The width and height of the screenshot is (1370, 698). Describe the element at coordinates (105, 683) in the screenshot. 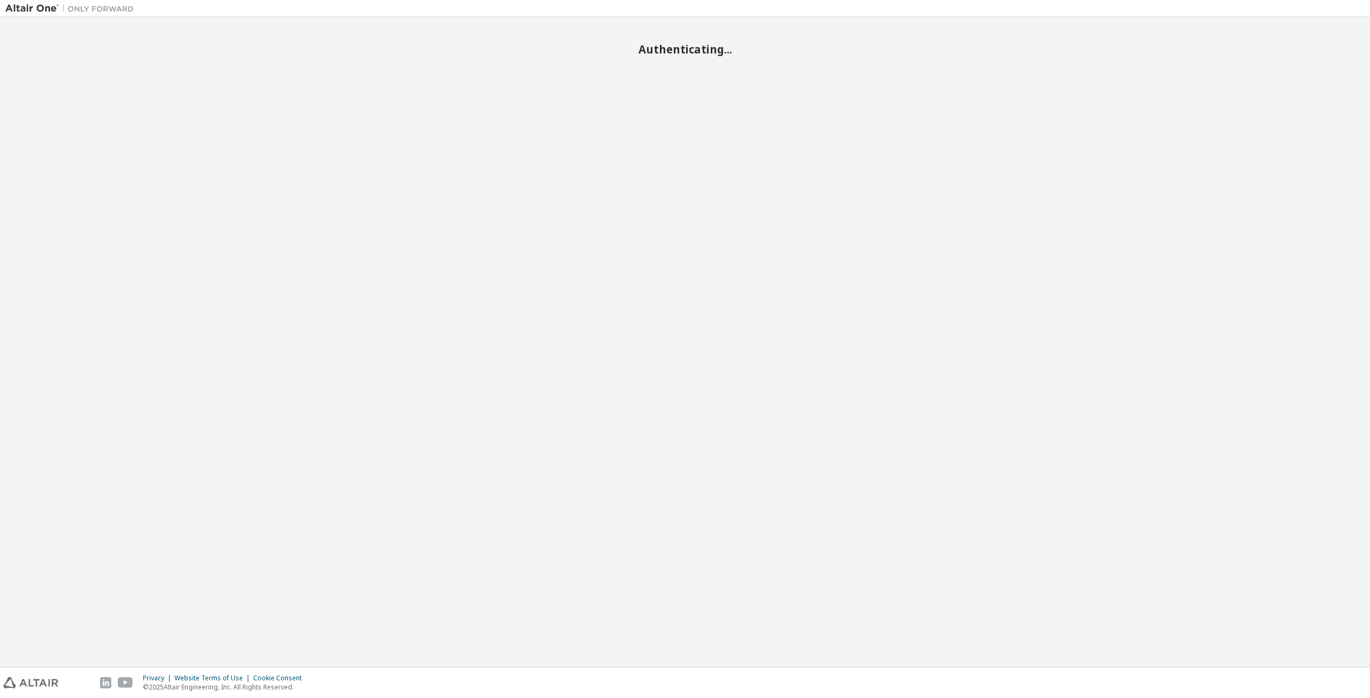

I see `img: linkedin.svg` at that location.